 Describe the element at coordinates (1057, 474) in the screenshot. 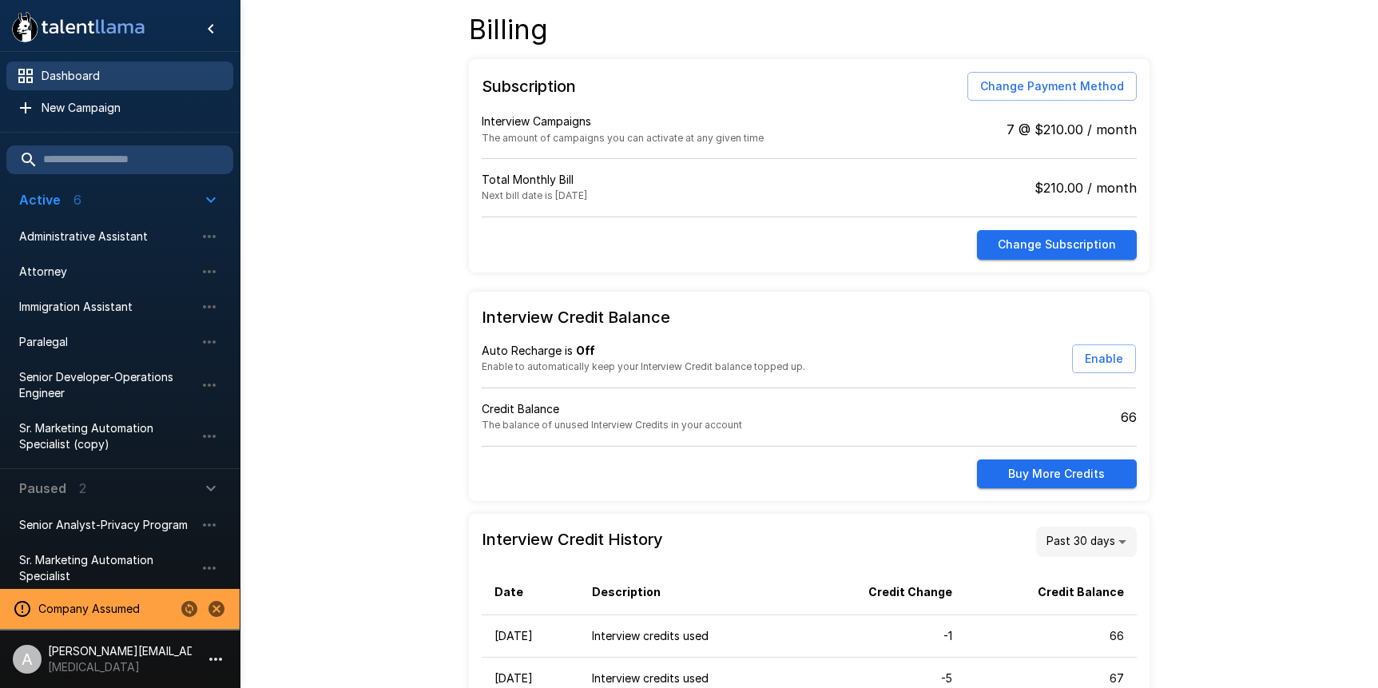

I see `button: Buy More Credits` at that location.